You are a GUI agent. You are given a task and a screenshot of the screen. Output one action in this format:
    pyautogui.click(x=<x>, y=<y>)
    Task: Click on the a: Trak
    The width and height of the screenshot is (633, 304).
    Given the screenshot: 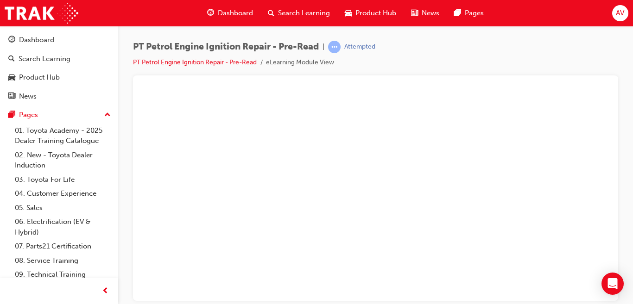 What is the action you would take?
    pyautogui.click(x=41, y=13)
    